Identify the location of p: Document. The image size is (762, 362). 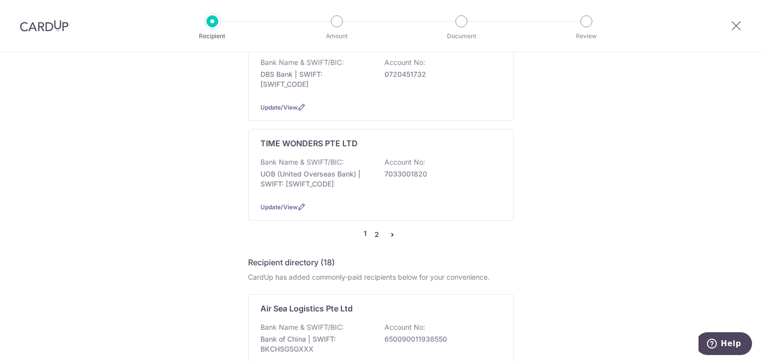
(462, 36).